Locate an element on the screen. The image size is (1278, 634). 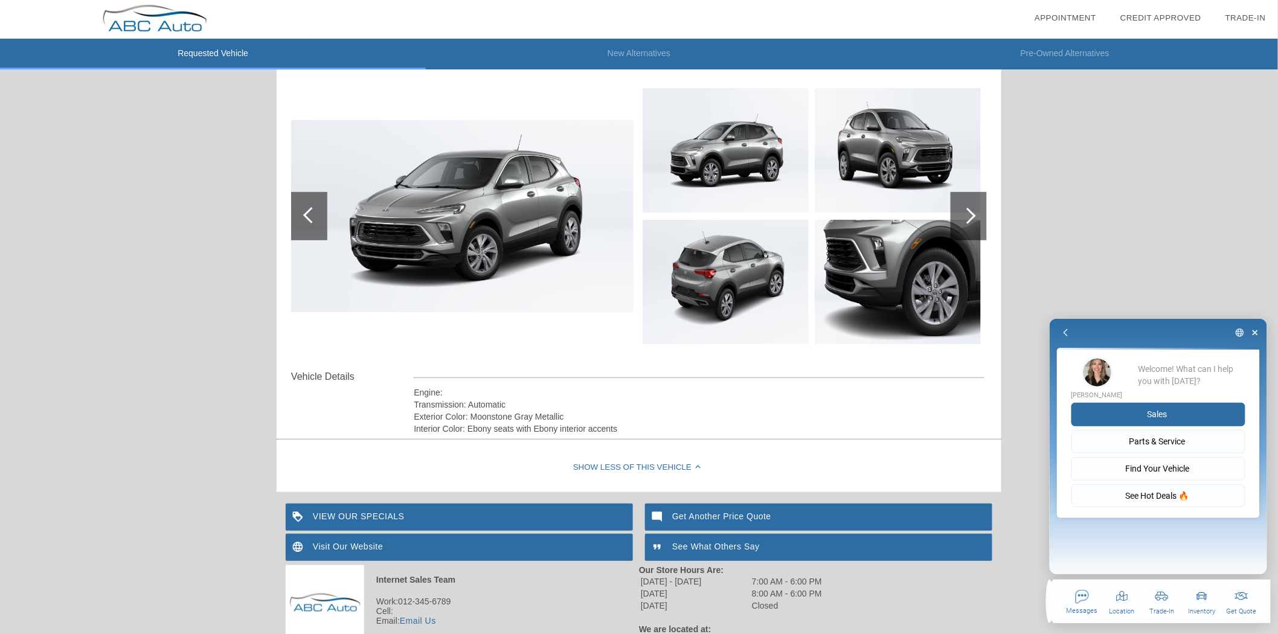
button: Find Your Vehicle is located at coordinates (120, 161).